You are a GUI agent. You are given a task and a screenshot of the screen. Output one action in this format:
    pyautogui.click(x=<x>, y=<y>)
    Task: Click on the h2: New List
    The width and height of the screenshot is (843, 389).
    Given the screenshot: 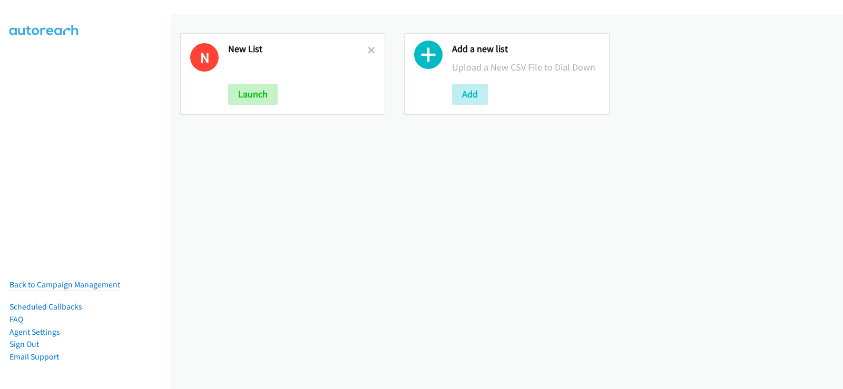 What is the action you would take?
    pyautogui.click(x=298, y=49)
    